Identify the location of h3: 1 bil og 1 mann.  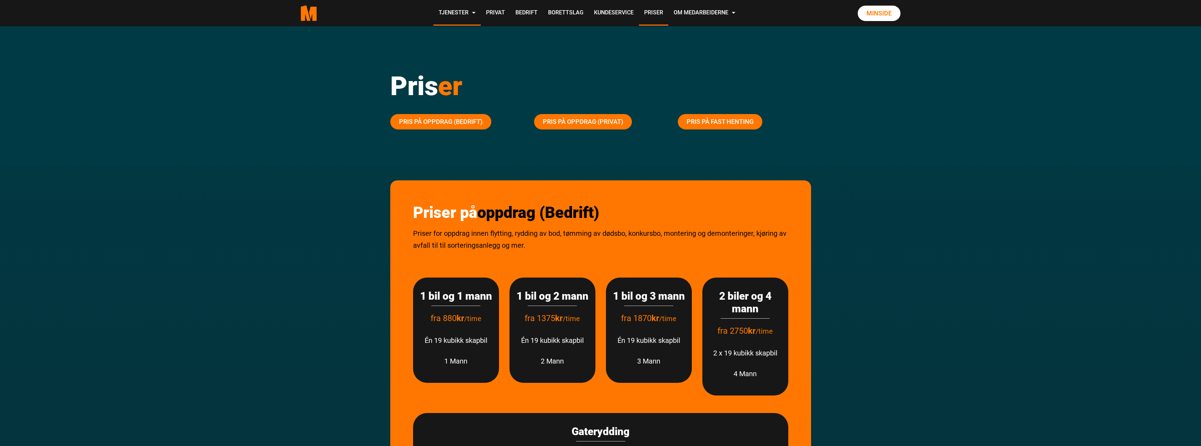
(456, 296).